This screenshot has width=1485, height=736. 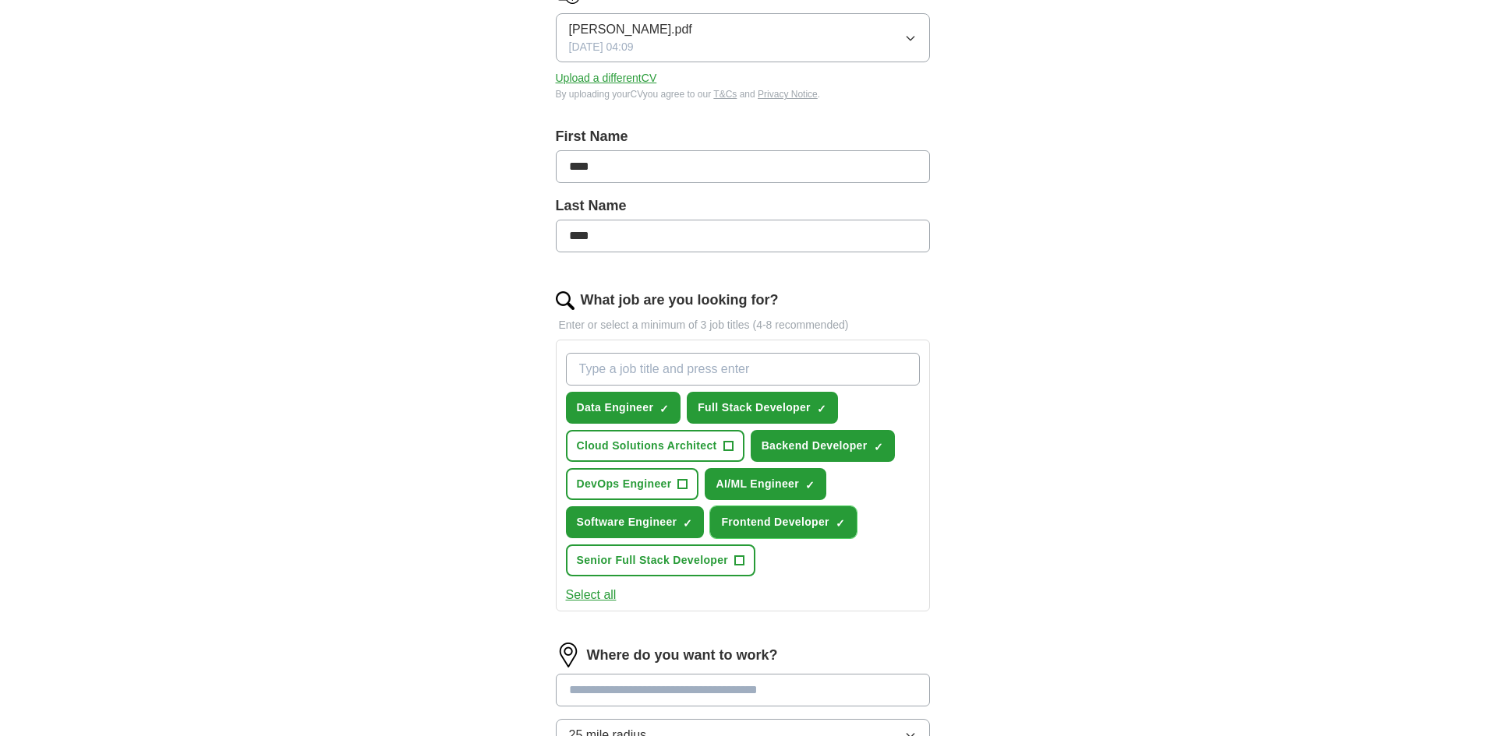 What do you see at coordinates (775, 522) in the screenshot?
I see `span: Frontend Developer` at bounding box center [775, 522].